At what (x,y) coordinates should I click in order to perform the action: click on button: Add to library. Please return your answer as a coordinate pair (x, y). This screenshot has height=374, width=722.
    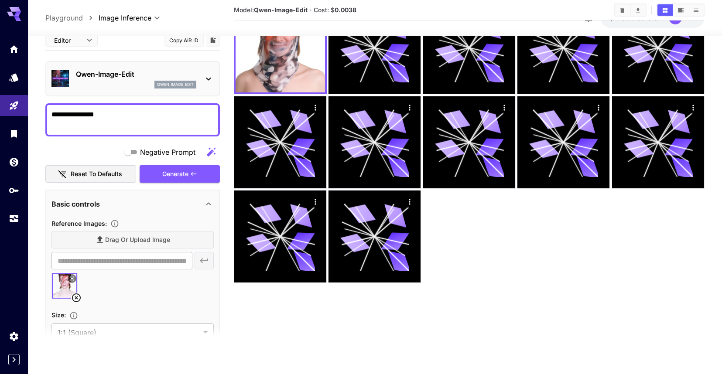
    Looking at the image, I should click on (213, 40).